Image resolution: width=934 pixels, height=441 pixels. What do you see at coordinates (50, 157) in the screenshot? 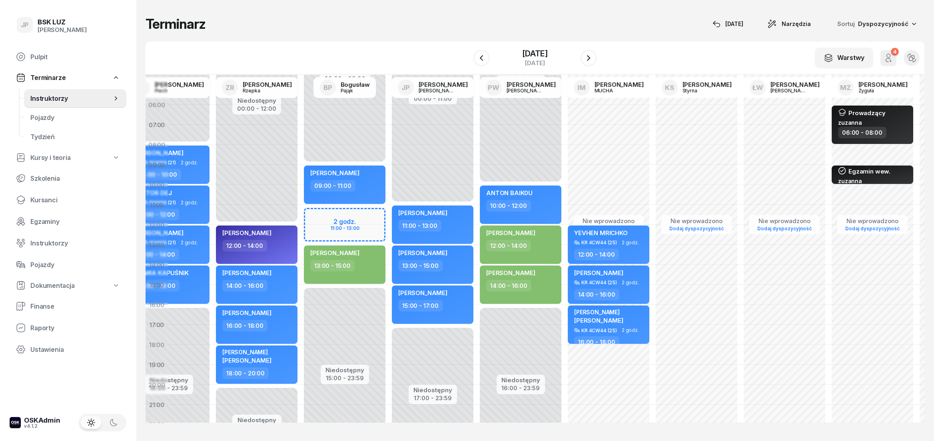
I see `span: Kursy i teoria` at bounding box center [50, 157].